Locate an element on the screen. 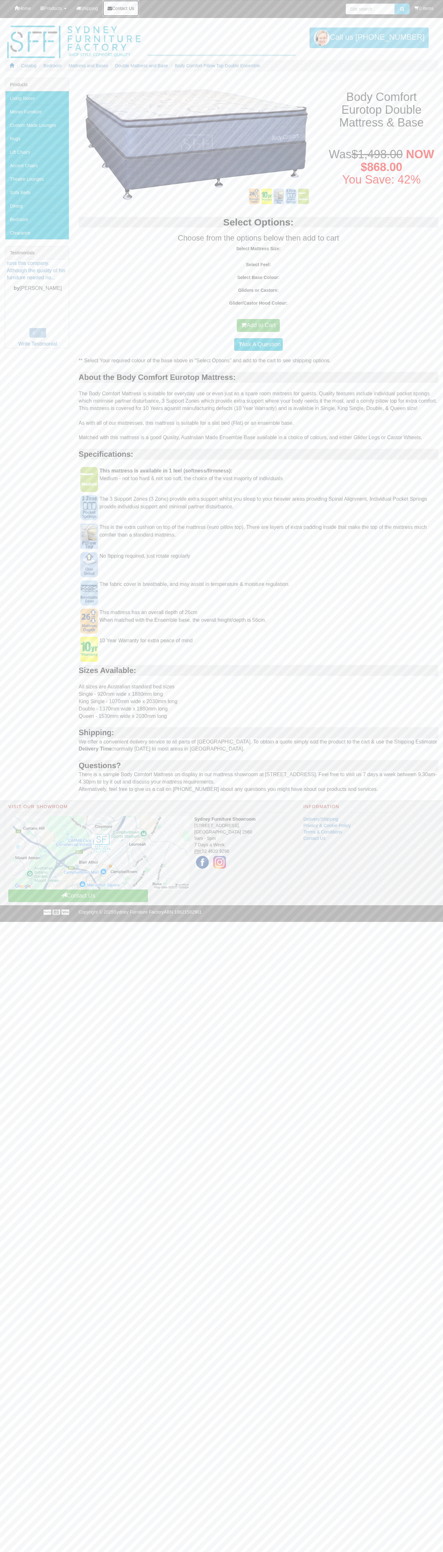 The height and width of the screenshot is (1552, 443). h1: Body Comfort Eurotop Double Mattress & Base is located at coordinates (382, 110).